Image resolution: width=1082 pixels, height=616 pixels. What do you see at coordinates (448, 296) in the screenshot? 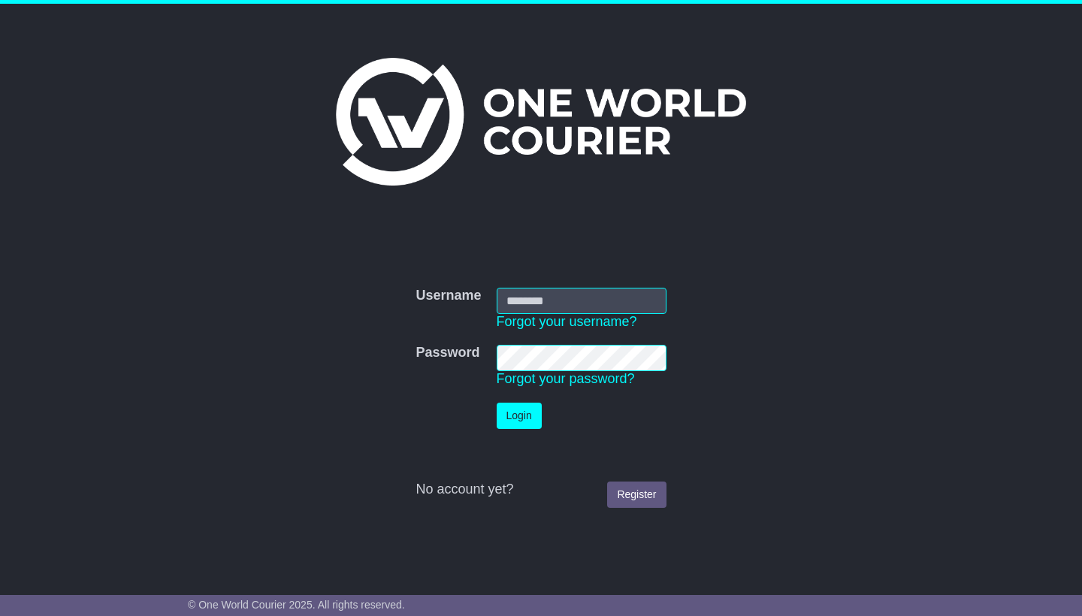
I see `label: Username` at bounding box center [448, 296].